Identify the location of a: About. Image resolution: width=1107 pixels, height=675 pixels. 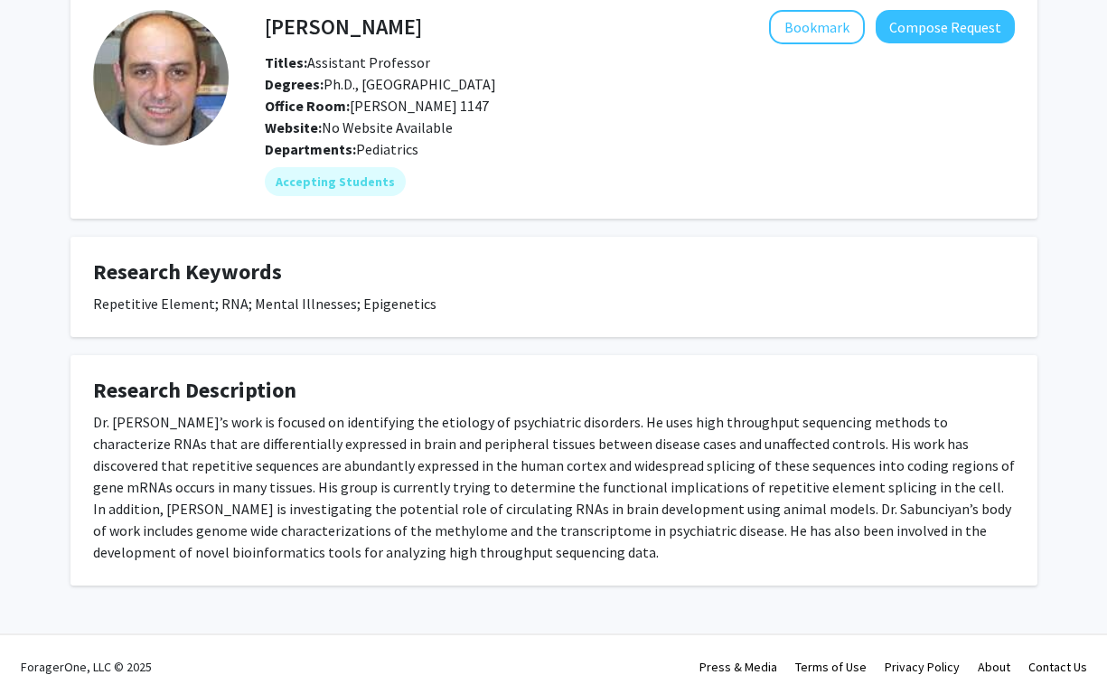
(994, 667).